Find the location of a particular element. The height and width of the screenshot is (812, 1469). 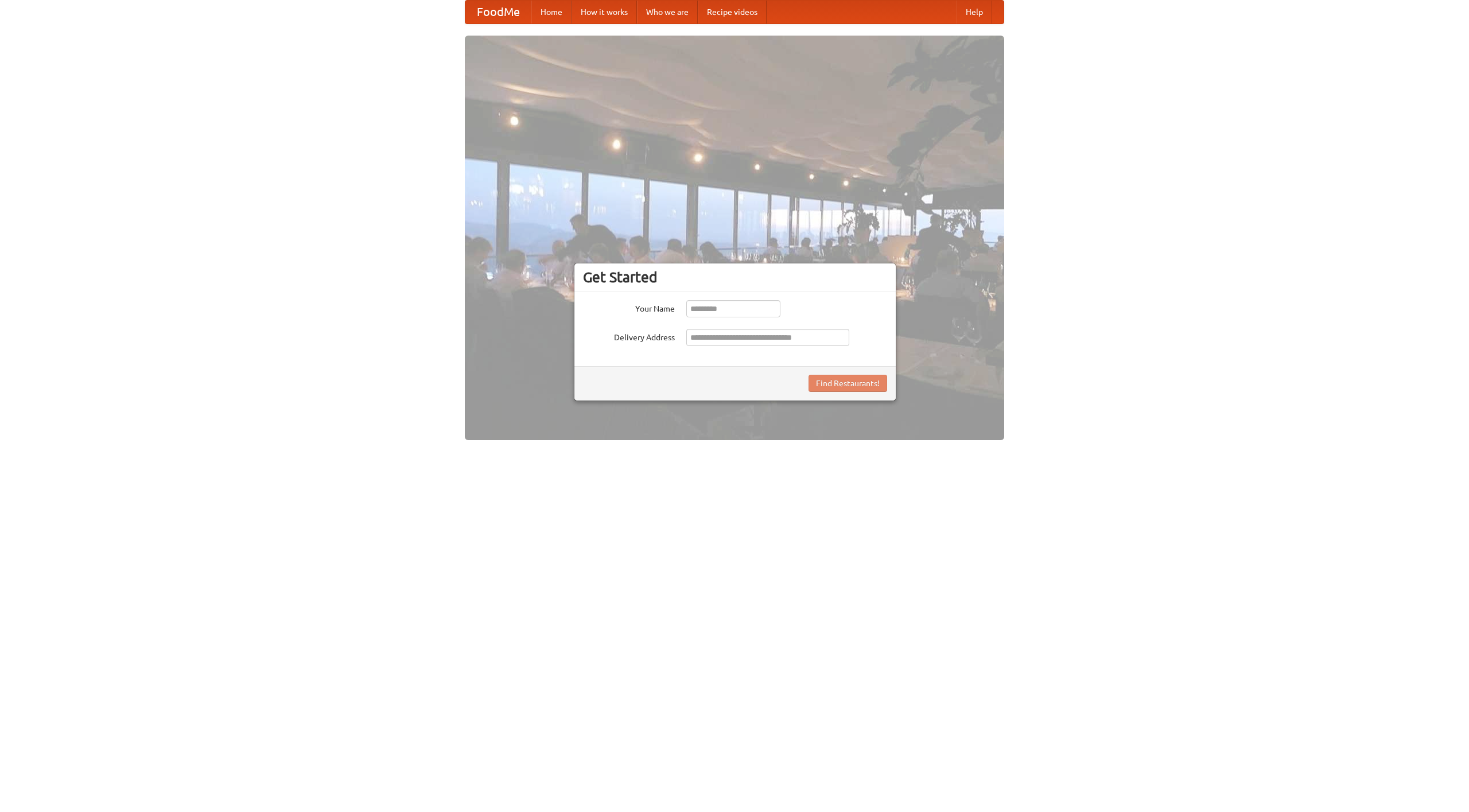

label: Your Name is located at coordinates (629, 306).